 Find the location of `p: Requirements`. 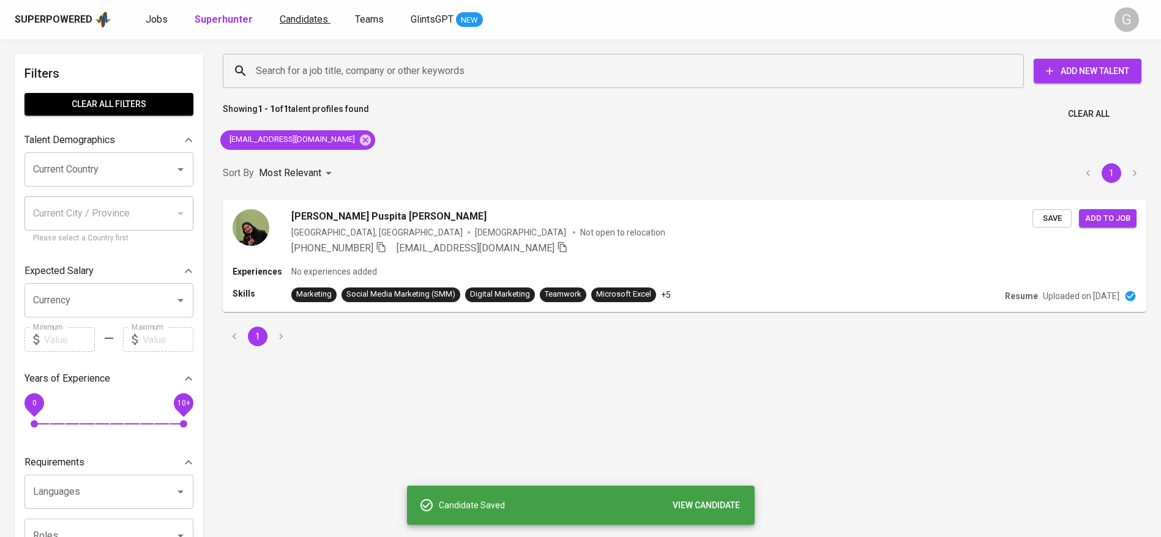

p: Requirements is located at coordinates (54, 462).